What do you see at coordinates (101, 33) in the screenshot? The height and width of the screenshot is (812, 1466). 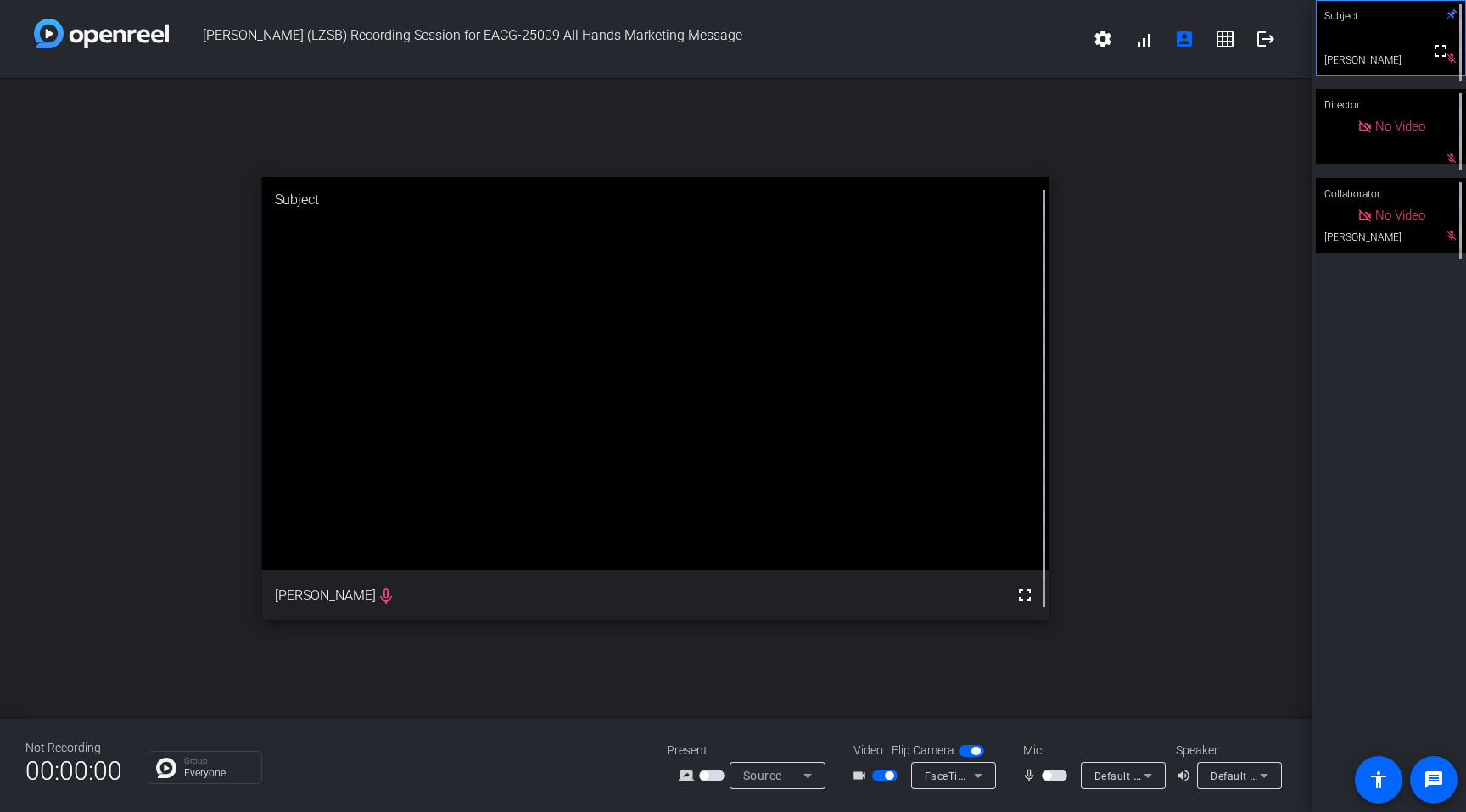 I see `img: white-gradient.svg` at bounding box center [101, 33].